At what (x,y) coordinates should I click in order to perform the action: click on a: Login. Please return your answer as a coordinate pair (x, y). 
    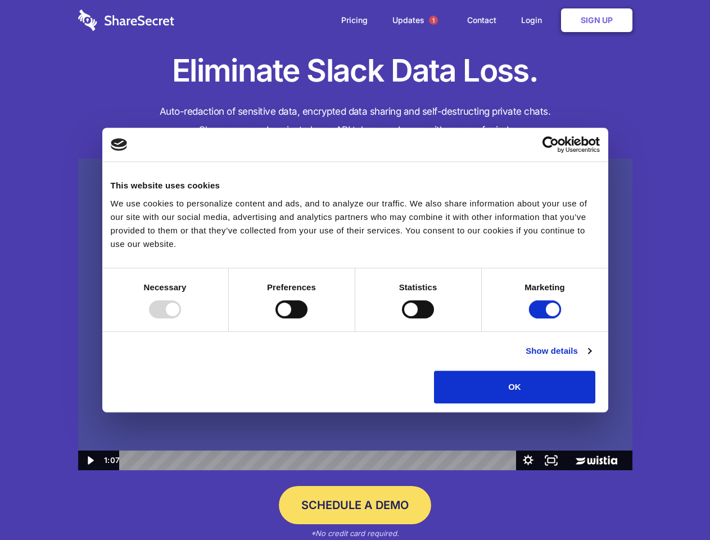
    Looking at the image, I should click on (534, 20).